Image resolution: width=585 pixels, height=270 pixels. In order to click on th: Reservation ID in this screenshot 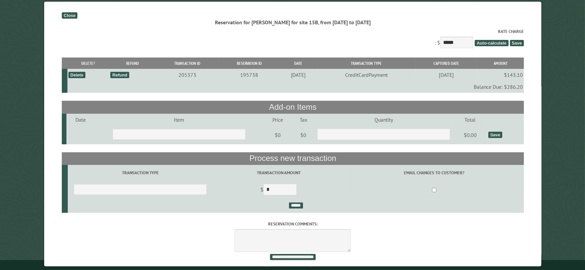, I will do `click(249, 63)`.